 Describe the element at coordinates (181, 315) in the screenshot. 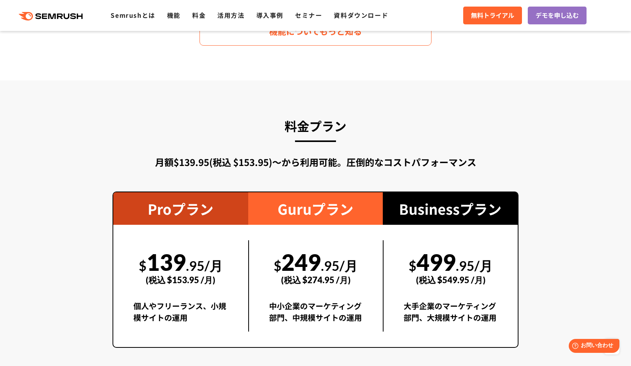

I see `div: 個人やフリーランス、小規模サイトの運用` at that location.